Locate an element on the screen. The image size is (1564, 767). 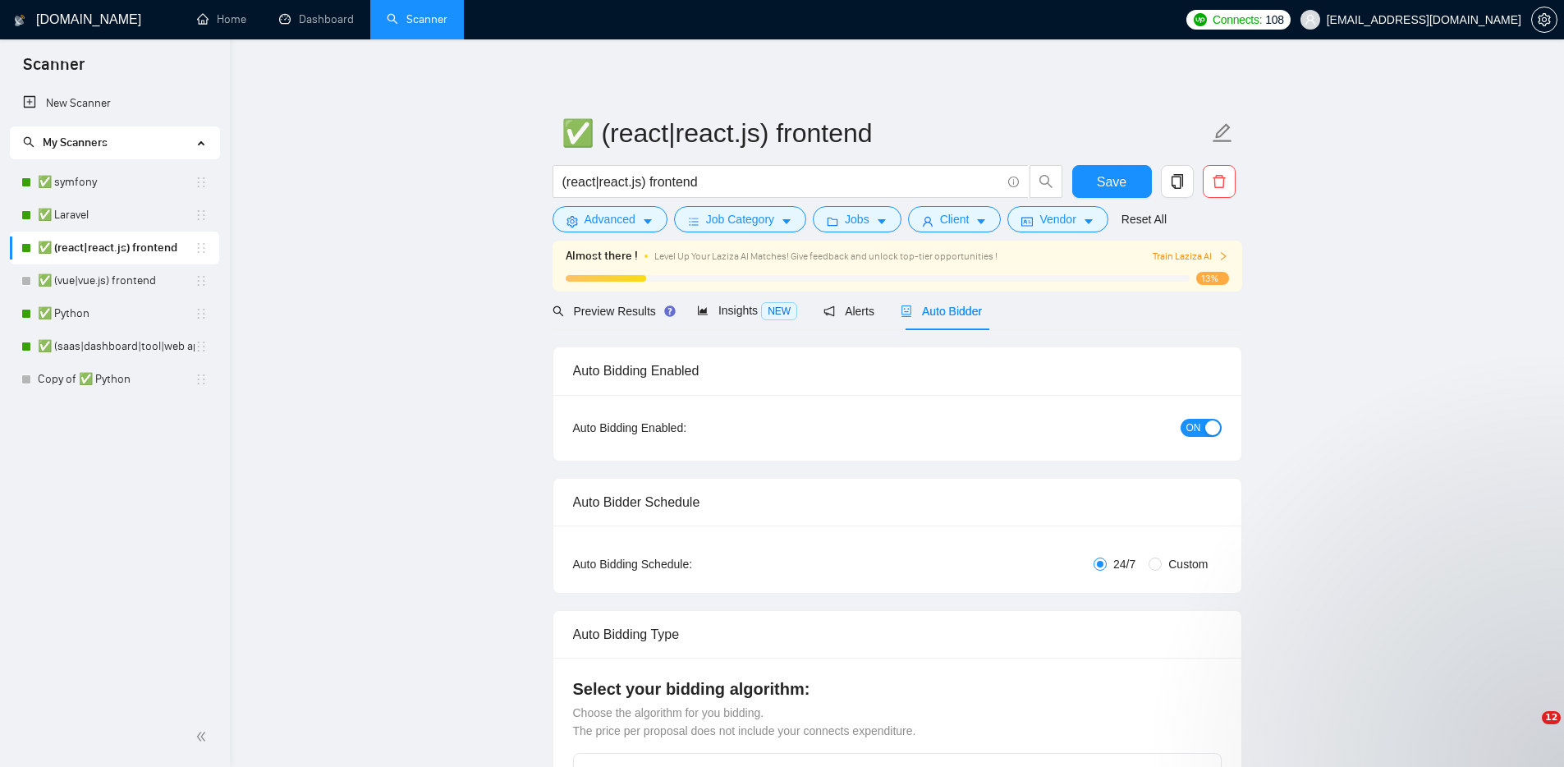
button: folderJobscaret-down is located at coordinates (857, 219).